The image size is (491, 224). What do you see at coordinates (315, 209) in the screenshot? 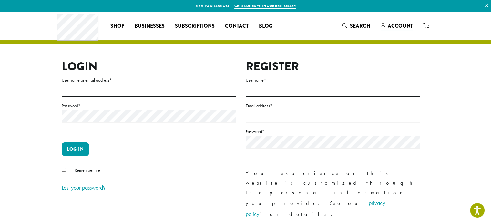
I see `a: privacy policy` at bounding box center [315, 209].